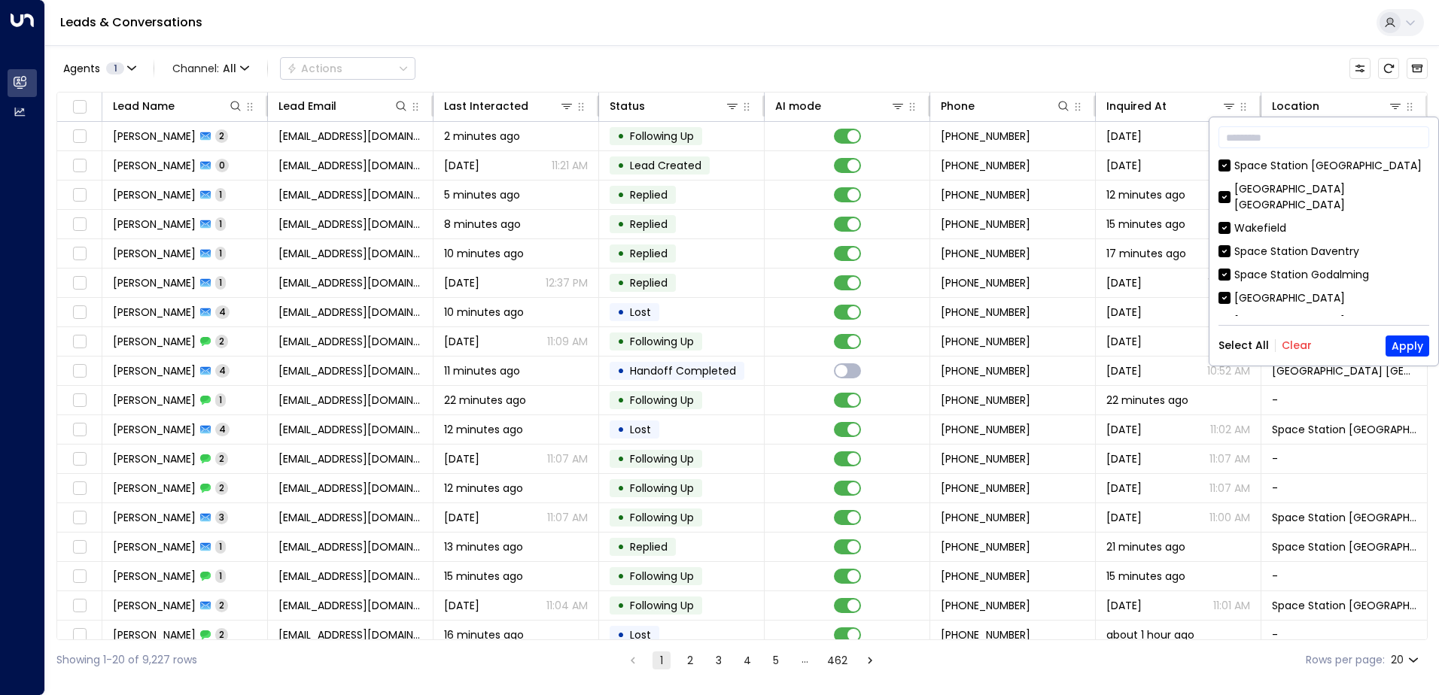 Image resolution: width=1439 pixels, height=695 pixels. Describe the element at coordinates (985, 635) in the screenshot. I see `span: +447935064415` at that location.